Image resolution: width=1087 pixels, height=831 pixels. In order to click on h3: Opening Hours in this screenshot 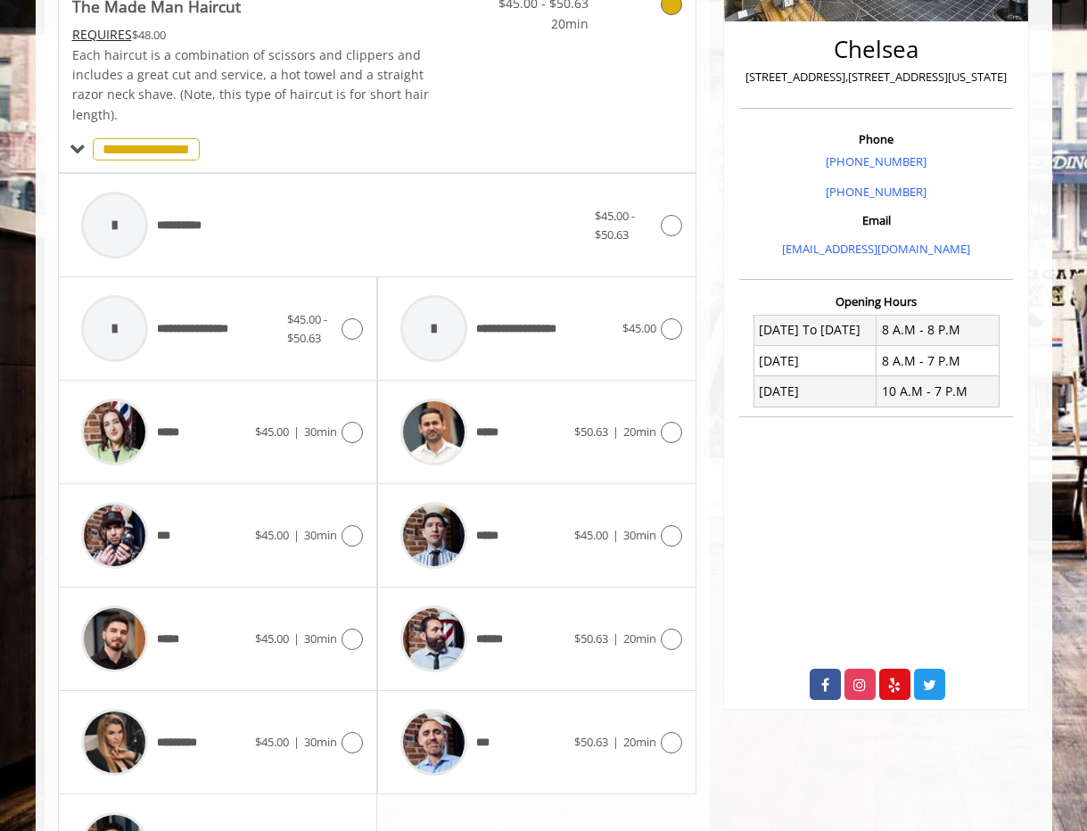, I will do `click(876, 301)`.